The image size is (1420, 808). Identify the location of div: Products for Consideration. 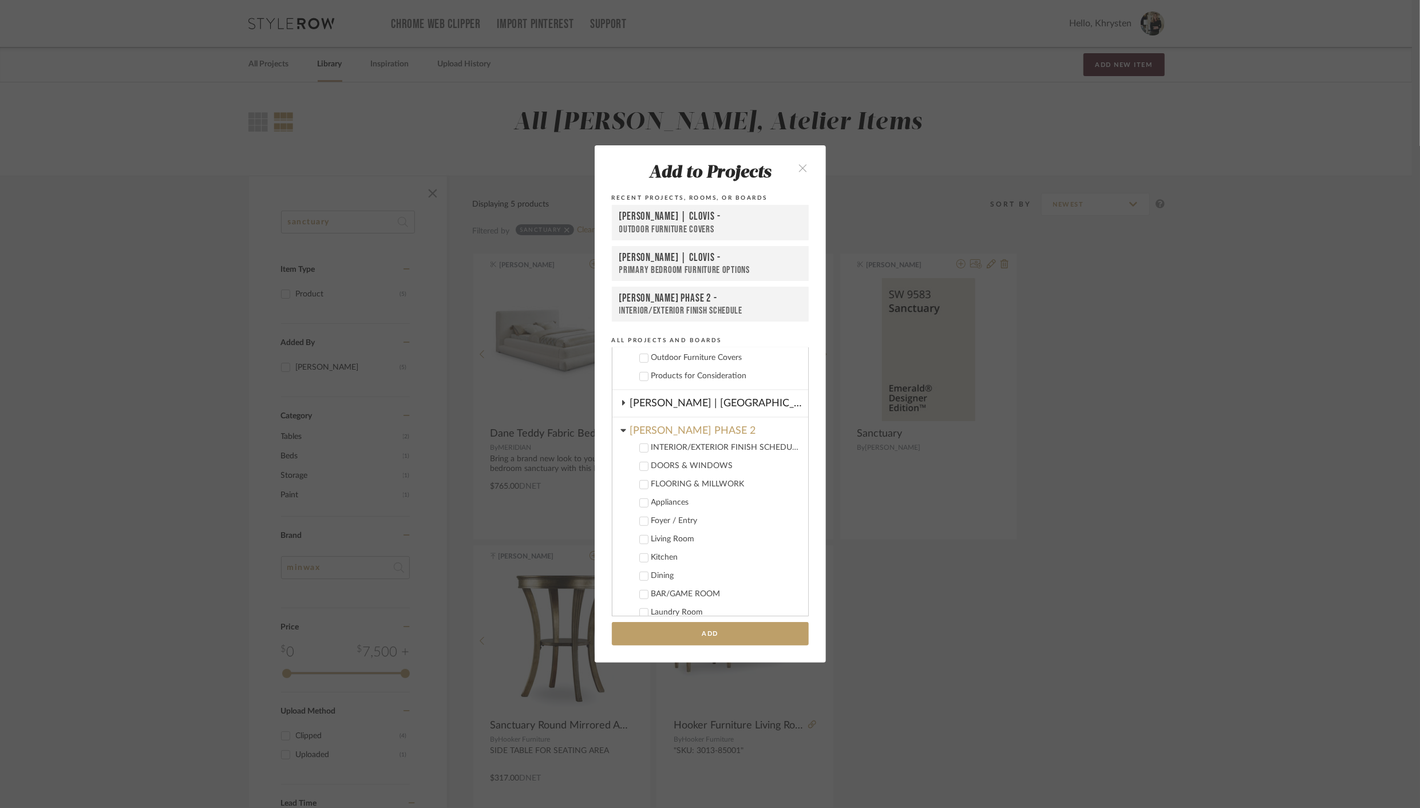
(725, 376).